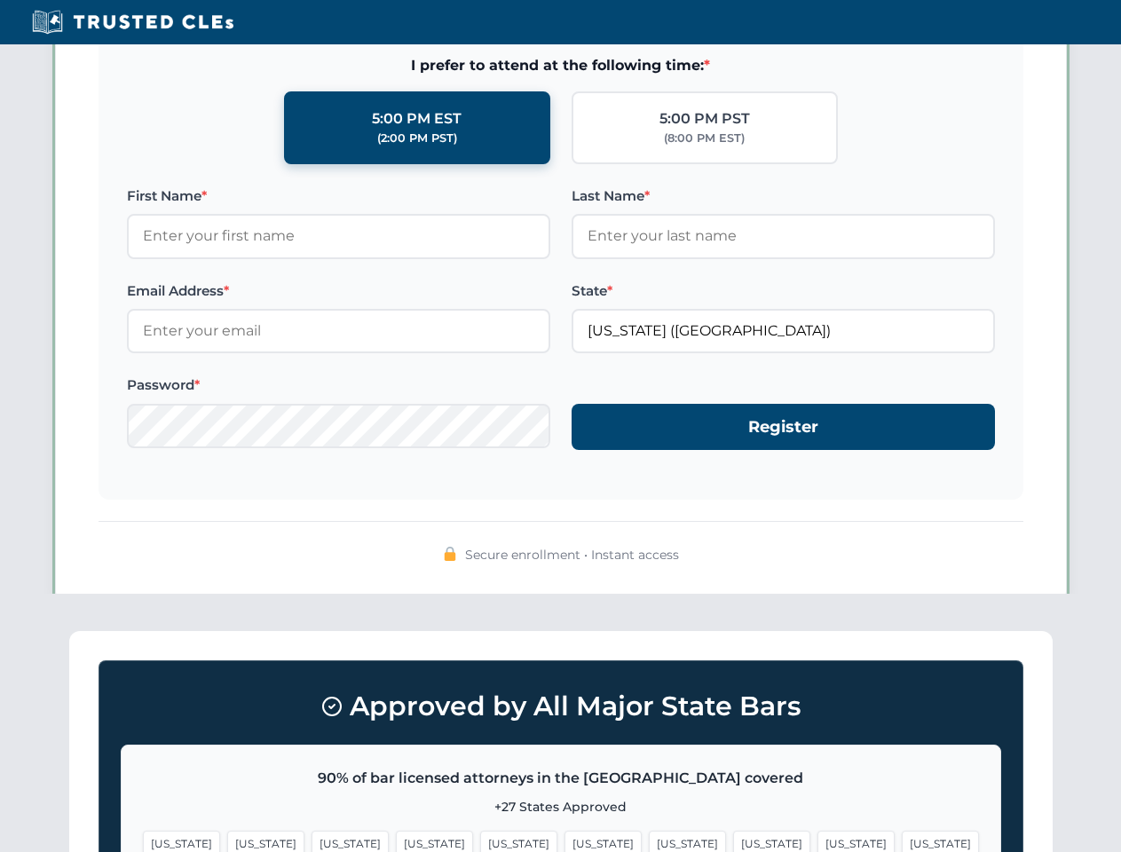 This screenshot has height=852, width=1121. Describe the element at coordinates (338, 385) in the screenshot. I see `label: Password` at that location.